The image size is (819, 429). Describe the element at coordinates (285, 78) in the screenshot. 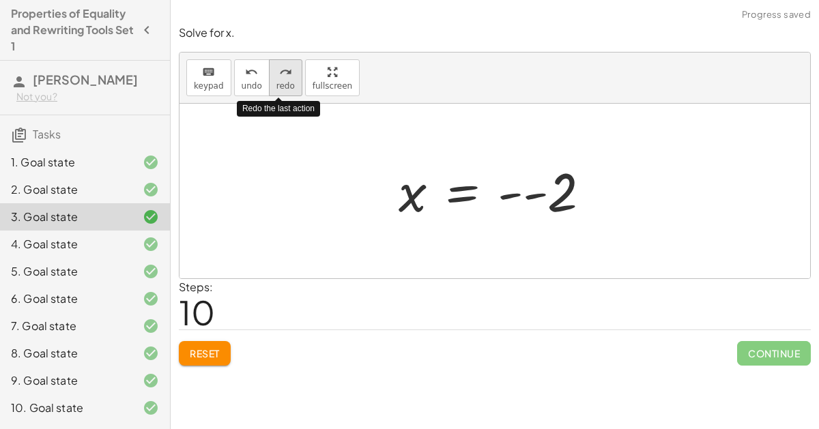

I see `button: redoredo` at that location.